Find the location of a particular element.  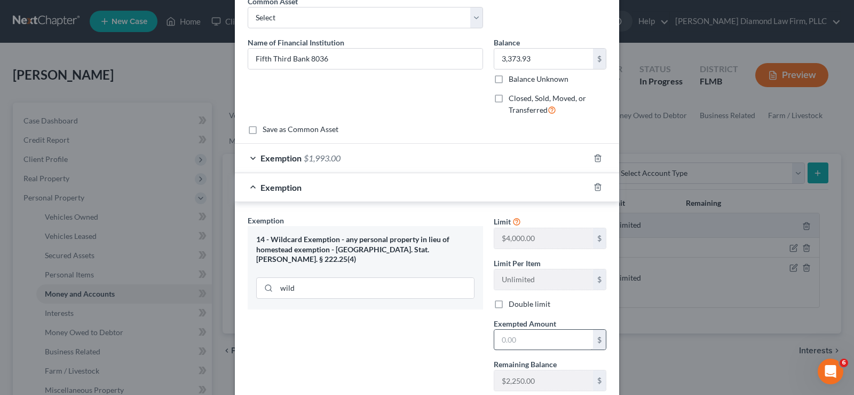

input: Search exemption rules... is located at coordinates (375, 288).